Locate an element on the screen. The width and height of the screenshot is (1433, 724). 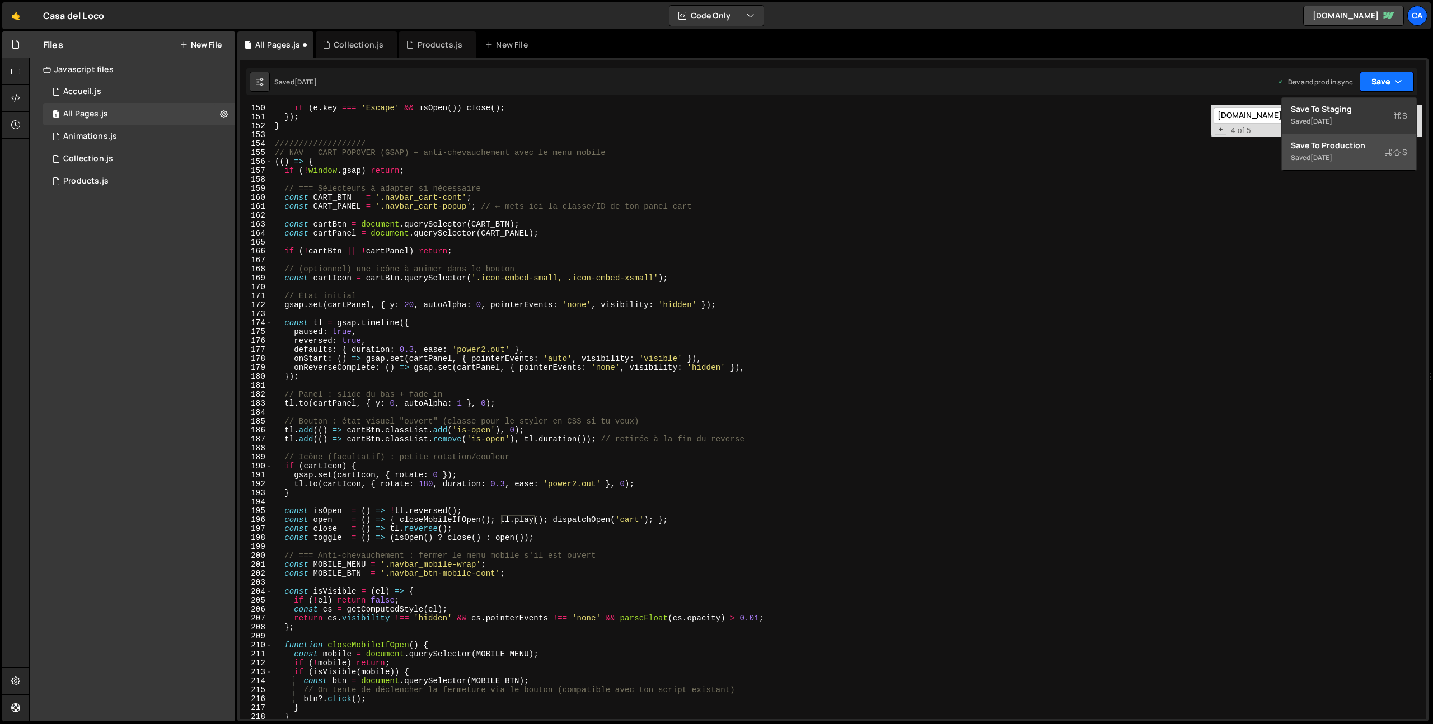
h2: Files is located at coordinates (53, 45).